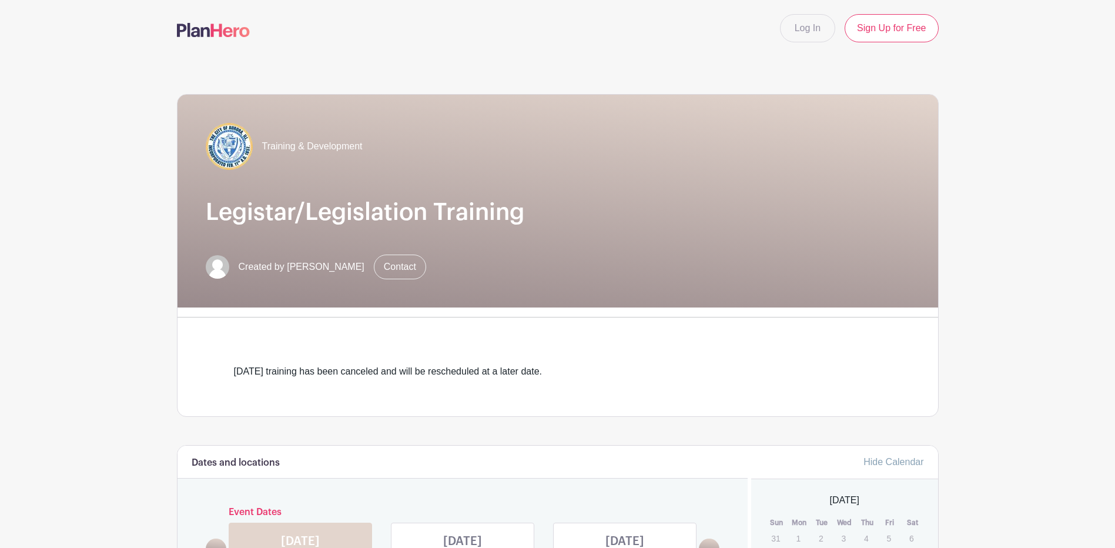 The height and width of the screenshot is (548, 1115). I want to click on p: 5, so click(889, 538).